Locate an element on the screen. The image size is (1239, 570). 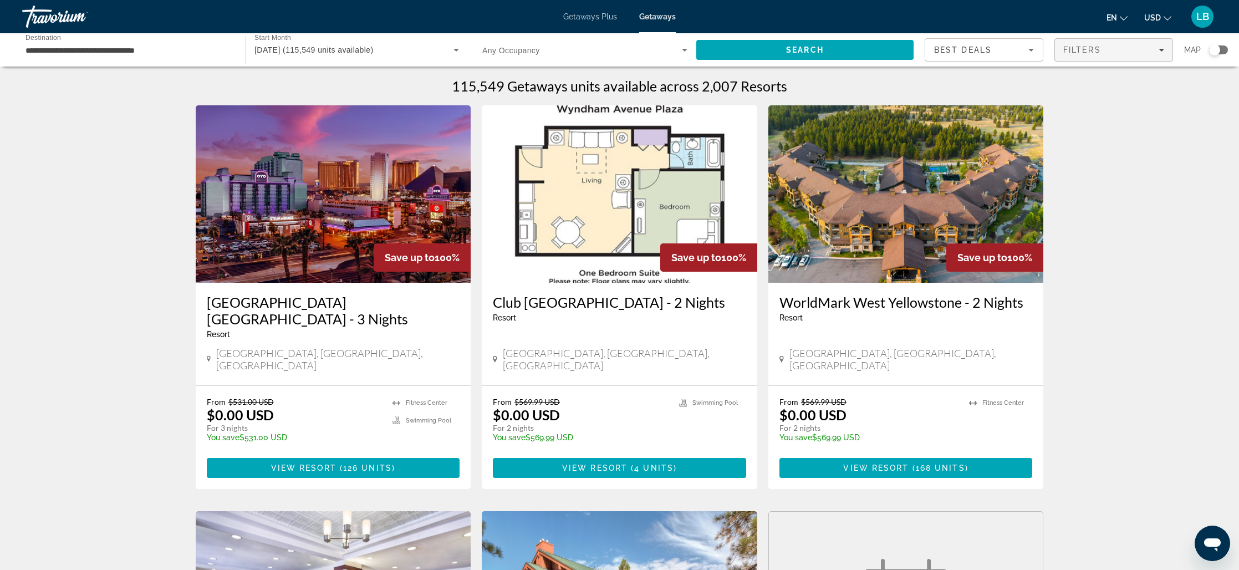
img: Club Wyndham Avenue Plaza - 2 Nights is located at coordinates (619, 194).